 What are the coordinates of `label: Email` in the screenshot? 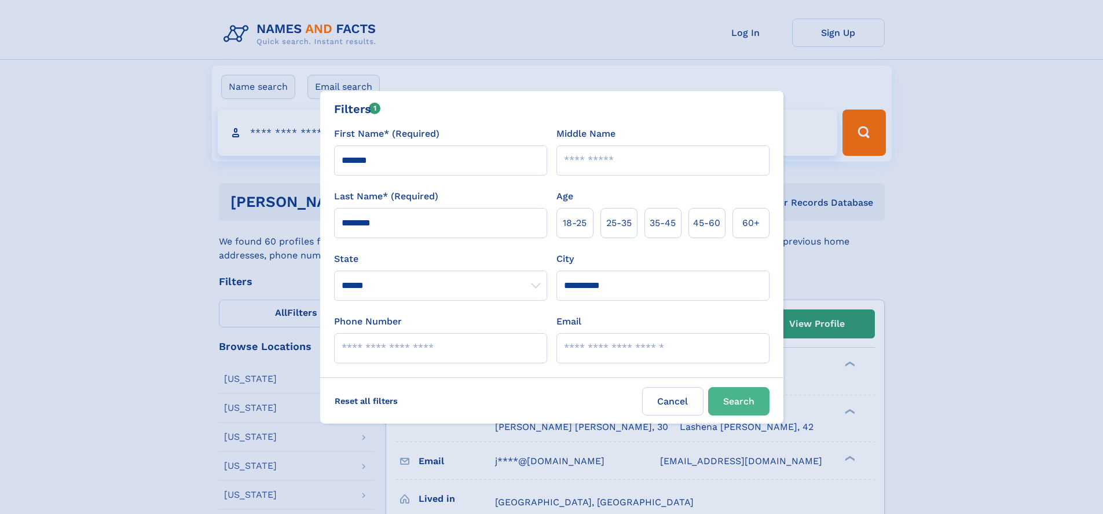 It's located at (569, 321).